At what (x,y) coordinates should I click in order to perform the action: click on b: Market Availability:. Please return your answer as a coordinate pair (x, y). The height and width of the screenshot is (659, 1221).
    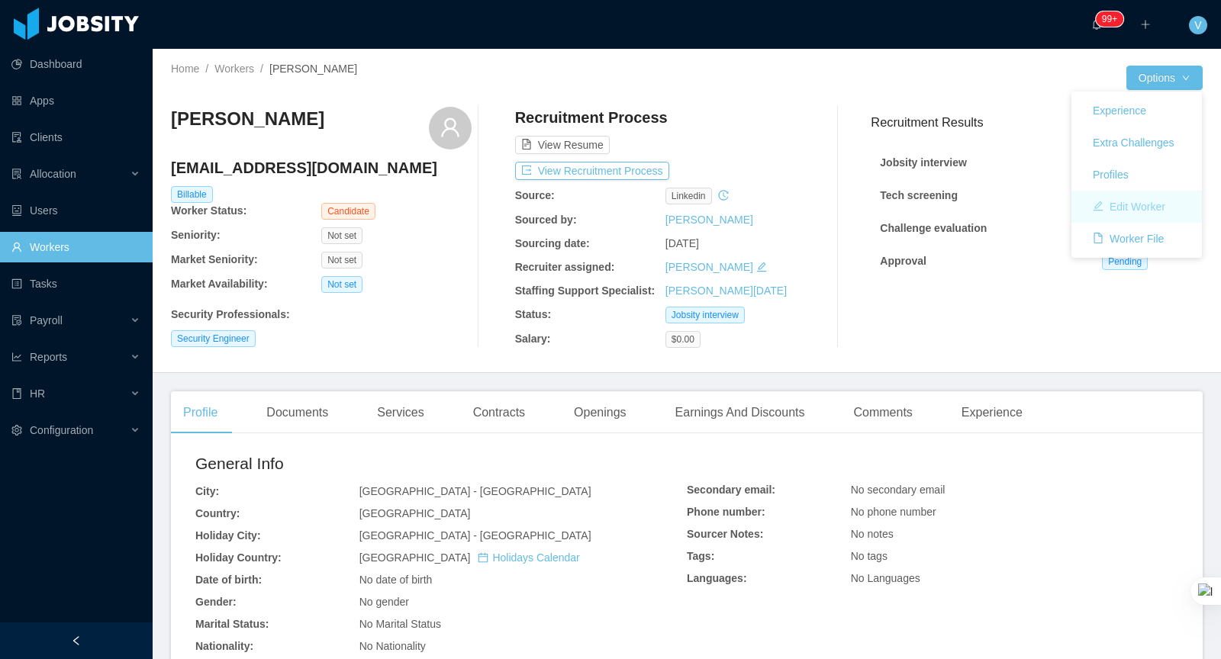
    Looking at the image, I should click on (219, 284).